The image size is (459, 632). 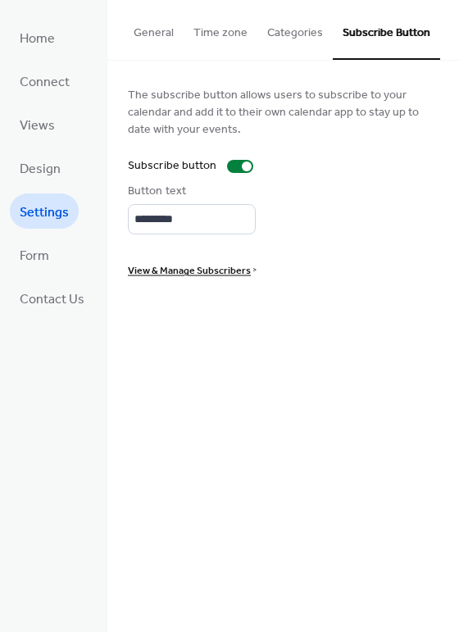 What do you see at coordinates (172, 166) in the screenshot?
I see `div: Subscribe button` at bounding box center [172, 166].